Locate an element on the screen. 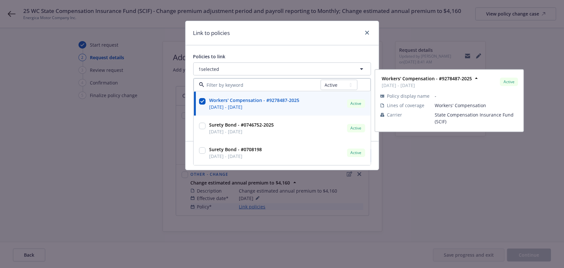 The image size is (564, 268). span: Policy display name is located at coordinates (408, 96).